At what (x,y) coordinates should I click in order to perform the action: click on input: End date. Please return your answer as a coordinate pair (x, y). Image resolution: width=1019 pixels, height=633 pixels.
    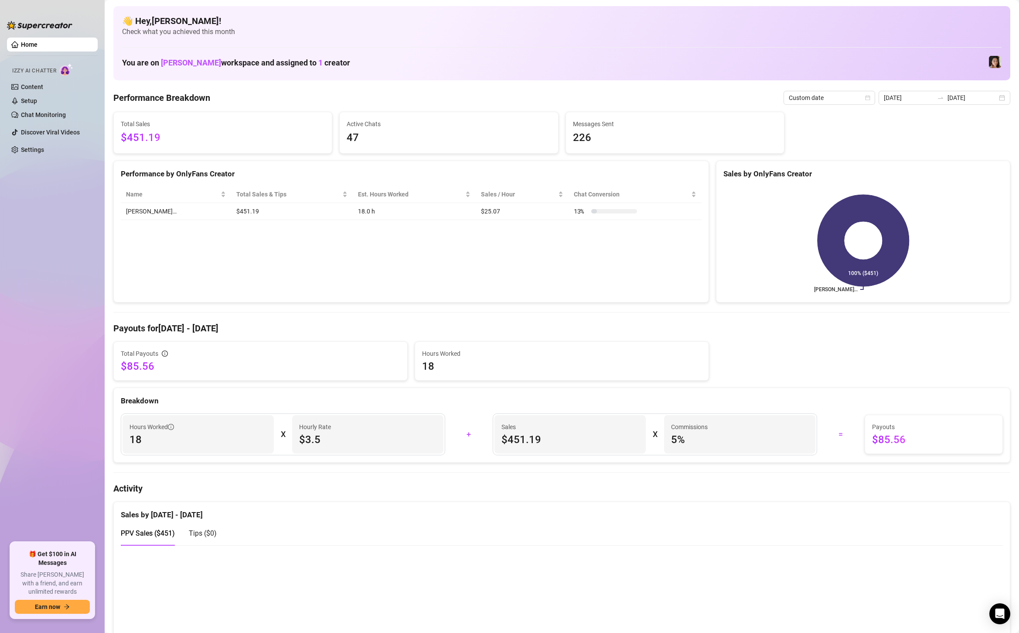
    Looking at the image, I should click on (973, 98).